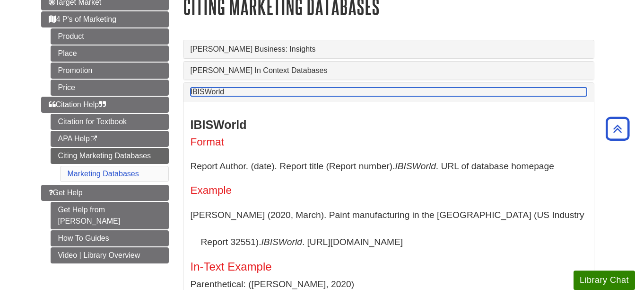 This screenshot has height=290, width=635. Describe the element at coordinates (110, 122) in the screenshot. I see `a: Citation for Textbook` at that location.